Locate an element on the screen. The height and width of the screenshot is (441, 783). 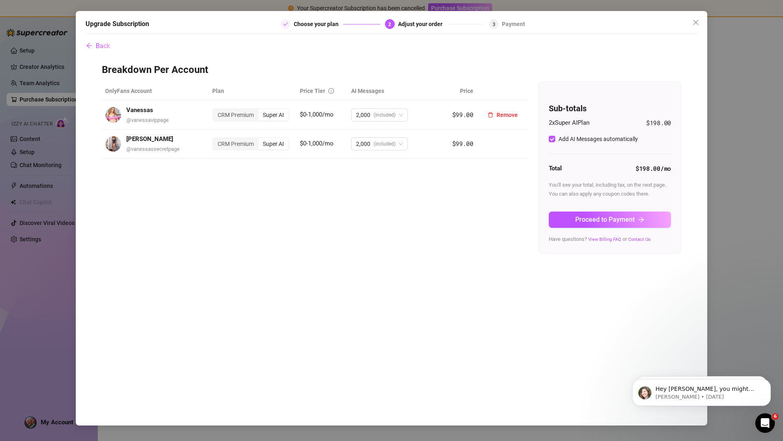
span: @ vanessavippage is located at coordinates (148, 120).